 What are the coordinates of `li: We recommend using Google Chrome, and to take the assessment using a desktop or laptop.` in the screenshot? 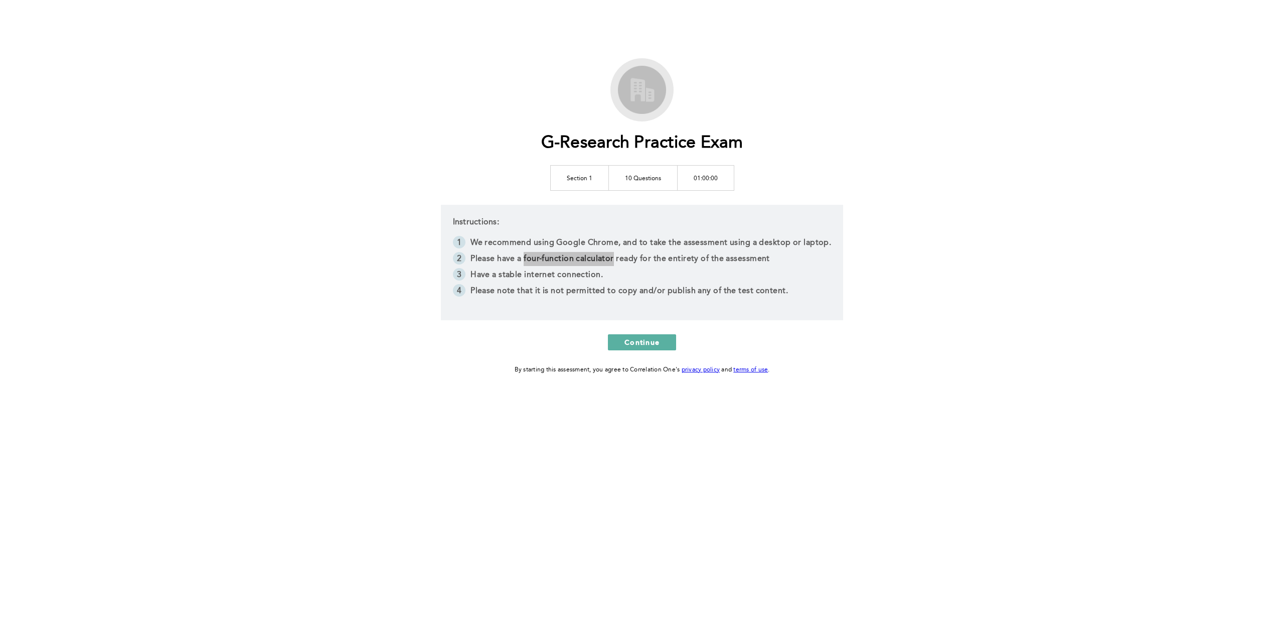 It's located at (642, 244).